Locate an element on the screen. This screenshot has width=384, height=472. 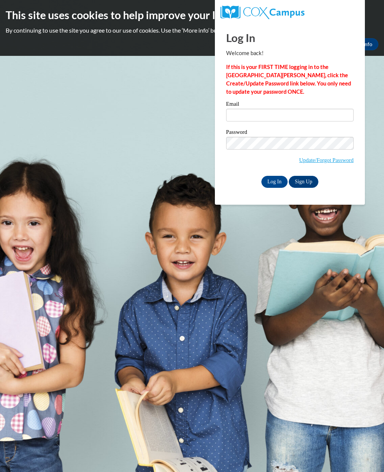
h1: Log In is located at coordinates (290, 37).